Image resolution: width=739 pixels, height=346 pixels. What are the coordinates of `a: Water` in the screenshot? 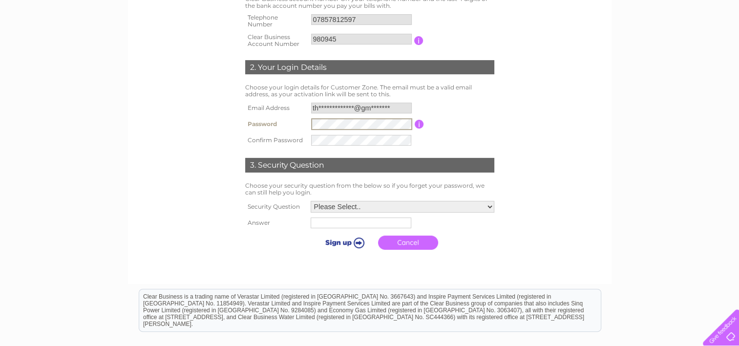 It's located at (612, 45).